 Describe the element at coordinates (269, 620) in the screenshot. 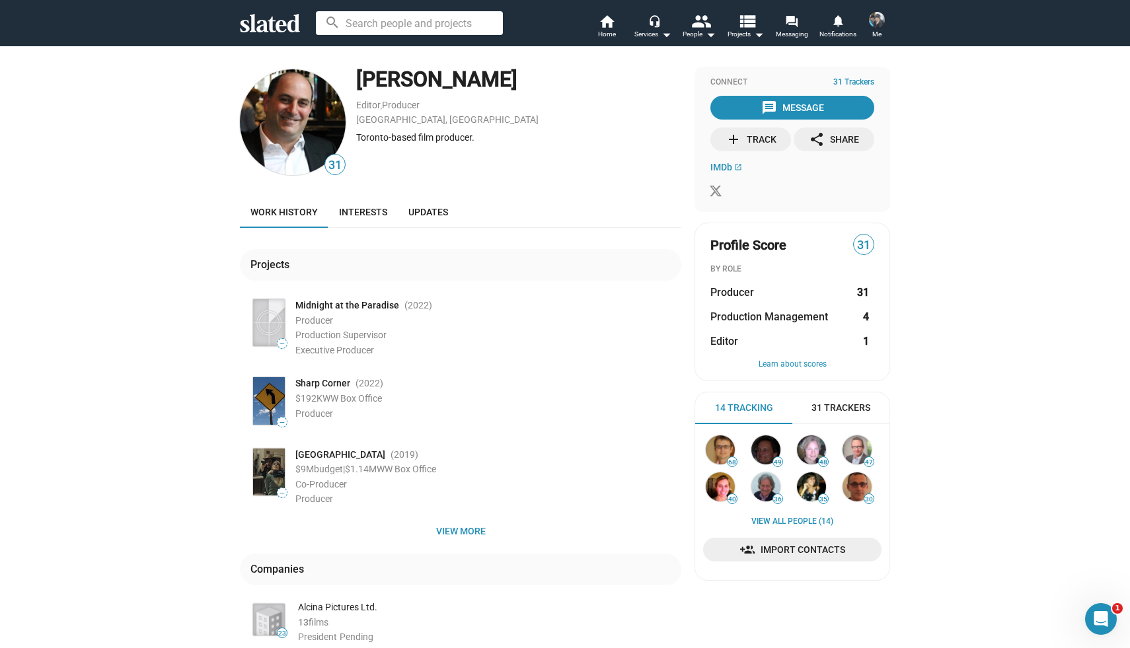

I see `img: Alcina Pictures Ltd.` at that location.